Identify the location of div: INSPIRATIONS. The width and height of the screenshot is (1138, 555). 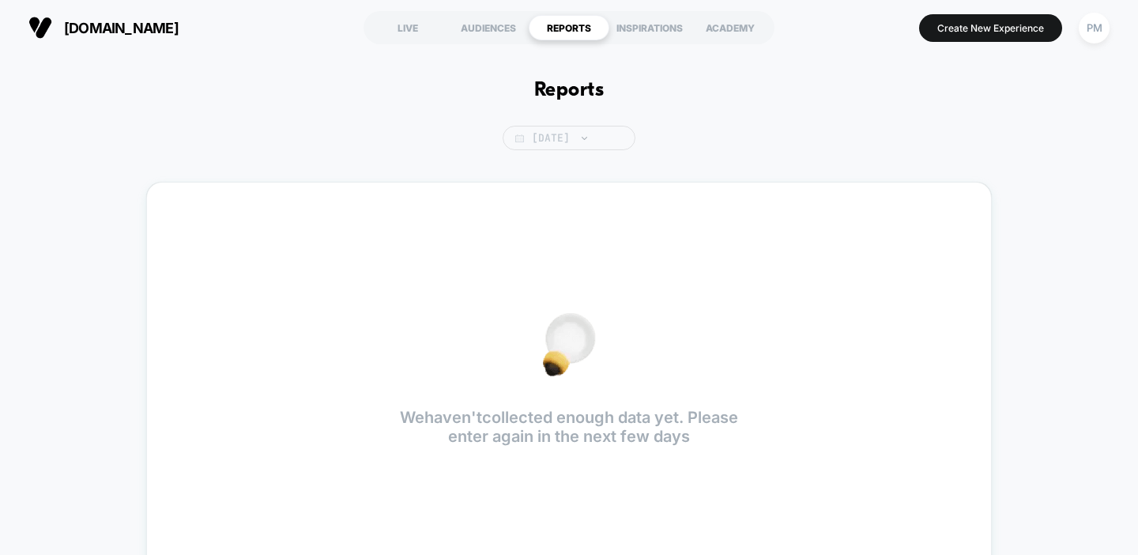
(650, 28).